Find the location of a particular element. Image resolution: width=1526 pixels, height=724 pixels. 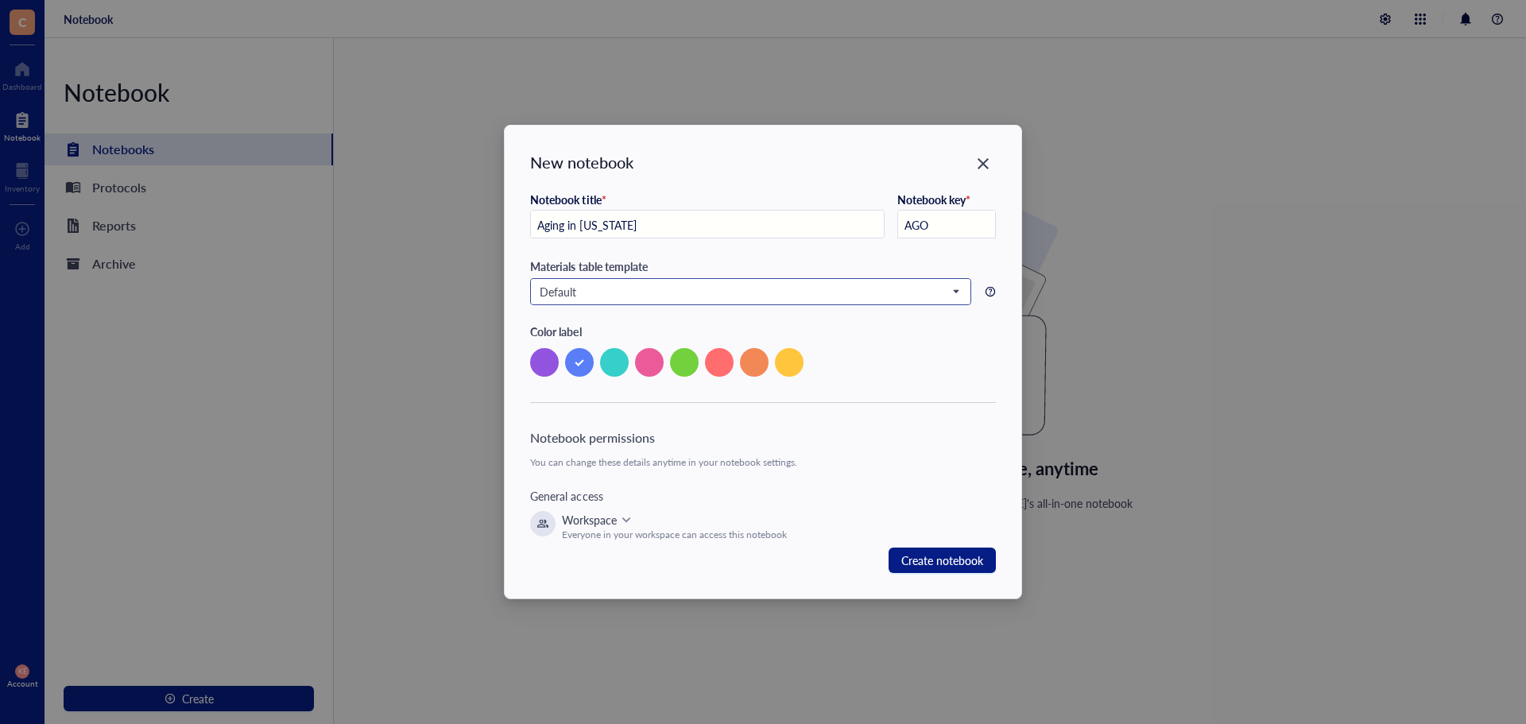

button: Close is located at coordinates (983, 164).